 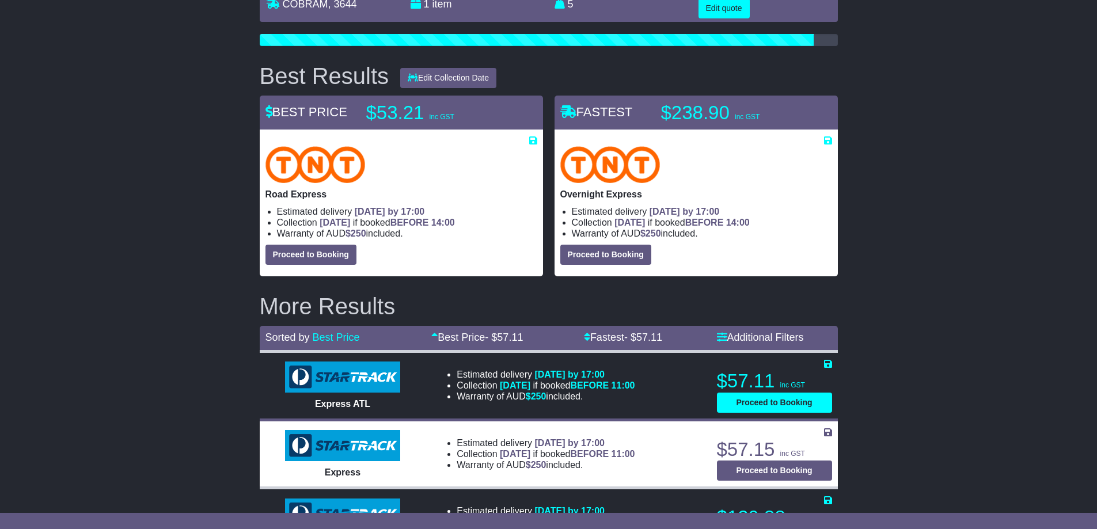 I want to click on div: Best Results, so click(x=324, y=76).